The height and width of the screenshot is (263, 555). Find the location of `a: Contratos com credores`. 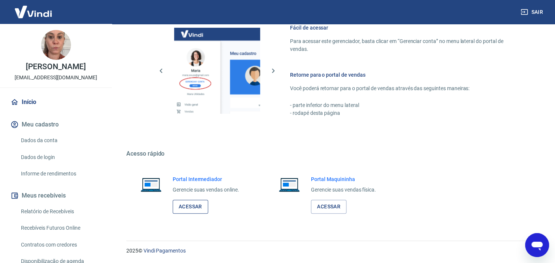

a: Contratos com credores is located at coordinates (60, 244).